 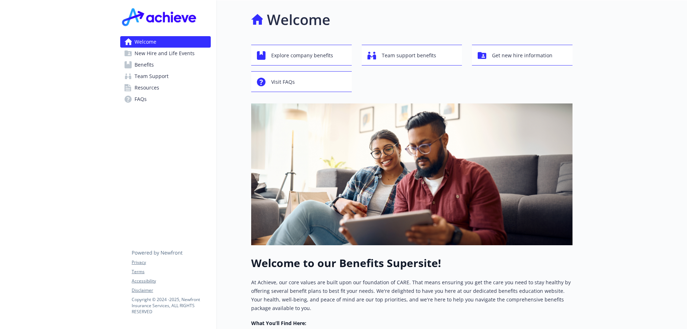 What do you see at coordinates (412, 295) in the screenshot?
I see `p: At Achieve, our core values are built upon our foundation of CARE. That means ensuring you get th...` at bounding box center [412, 295].